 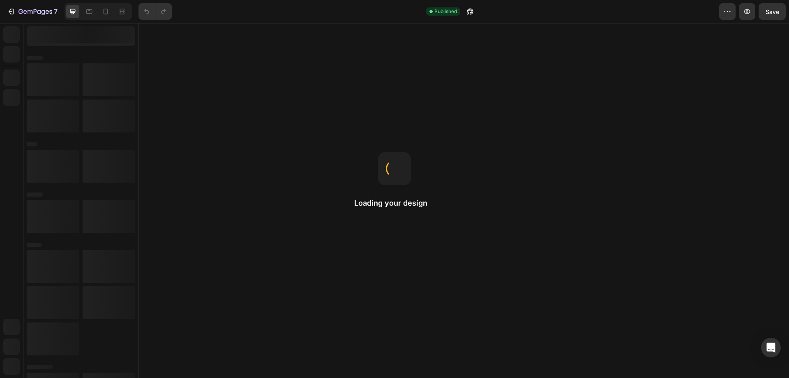 What do you see at coordinates (55, 12) in the screenshot?
I see `p: 7` at bounding box center [55, 12].